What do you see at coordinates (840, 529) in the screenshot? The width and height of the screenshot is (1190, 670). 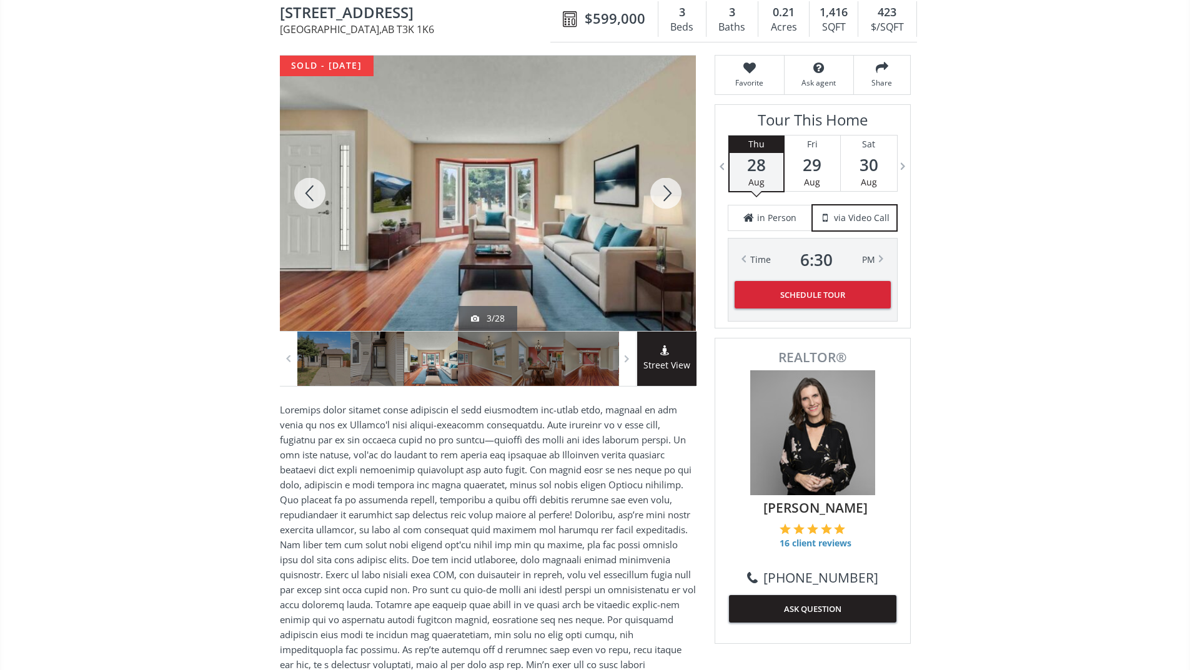 I see `img: 5 of 5 stars` at bounding box center [840, 529].